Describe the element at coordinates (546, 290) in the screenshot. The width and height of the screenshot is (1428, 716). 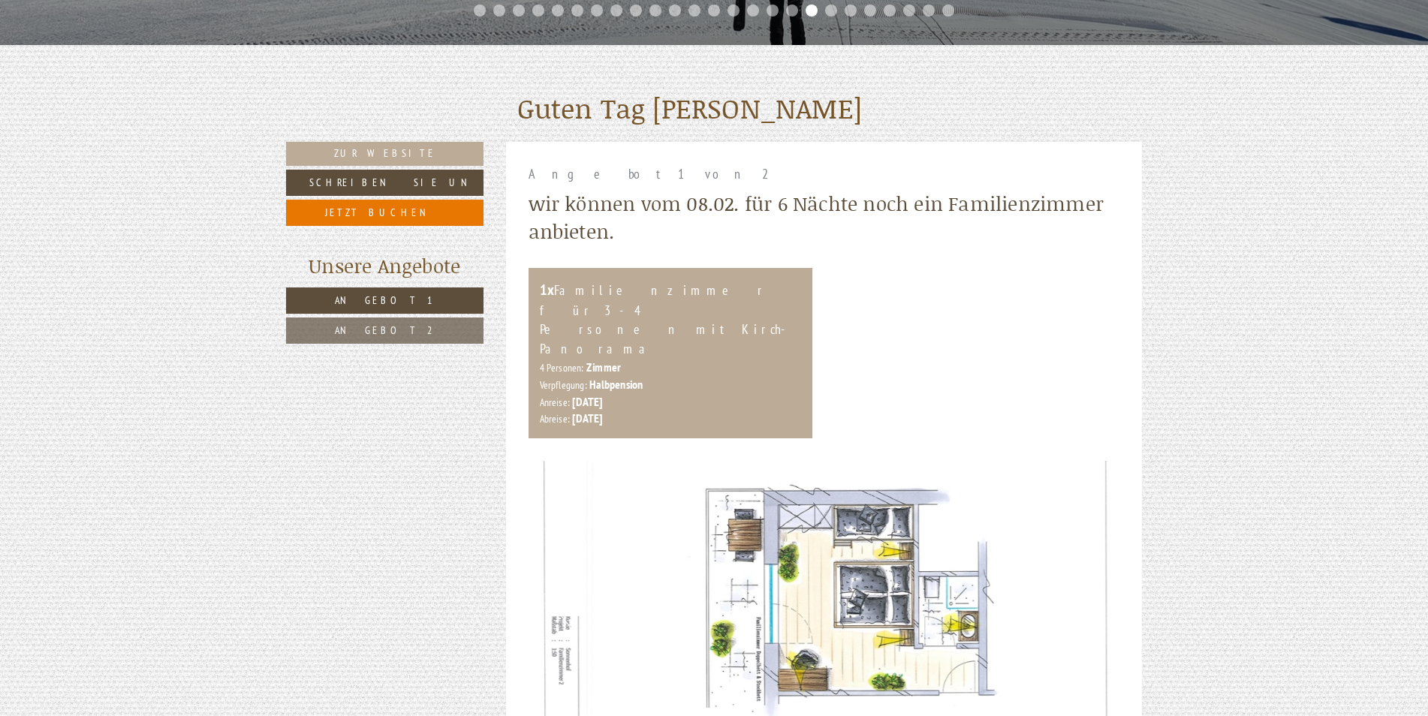
I see `b: 1x` at that location.